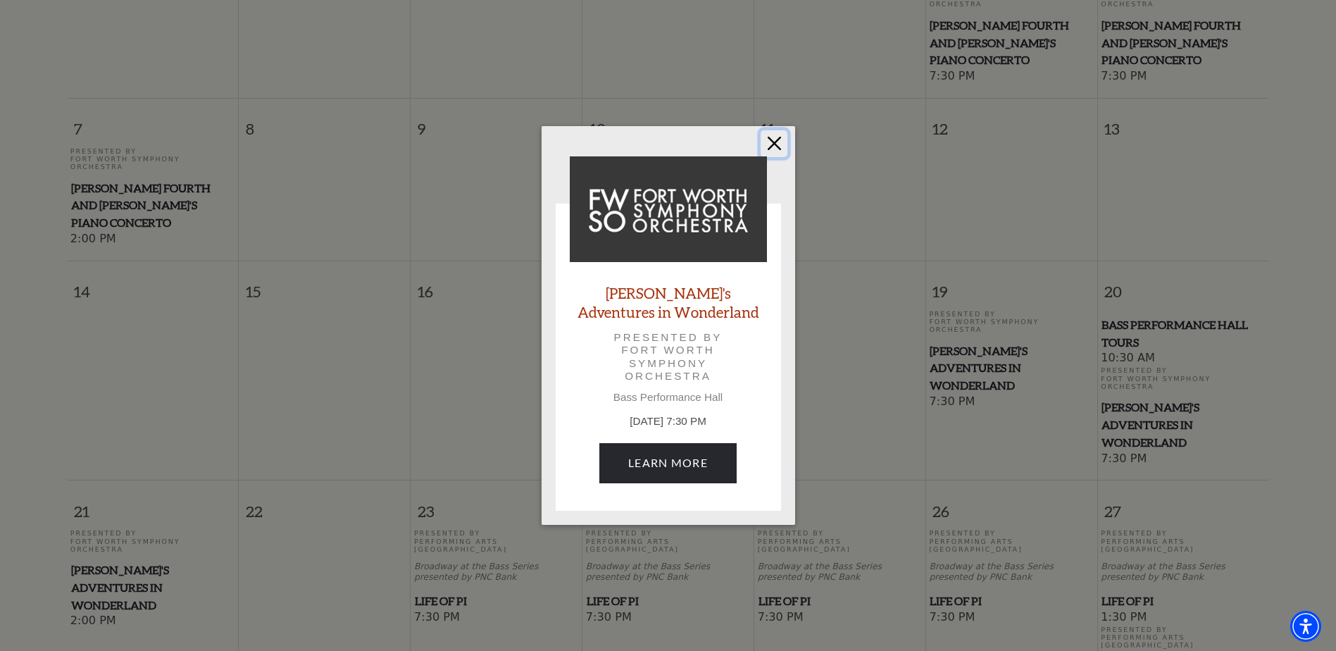 Image resolution: width=1336 pixels, height=651 pixels. I want to click on button: Close, so click(774, 144).